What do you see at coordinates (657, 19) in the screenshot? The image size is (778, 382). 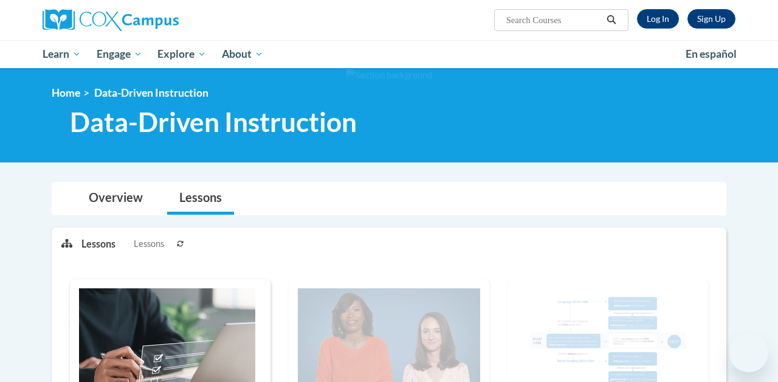 I see `a: Log In` at bounding box center [657, 19].